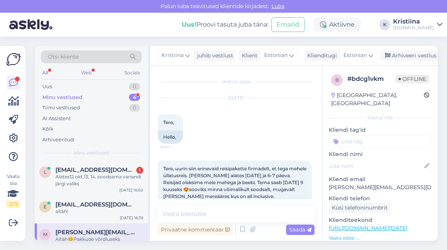 The width and height of the screenshot is (447, 250). Describe the element at coordinates (47, 87) in the screenshot. I see `div: Uus` at that location.